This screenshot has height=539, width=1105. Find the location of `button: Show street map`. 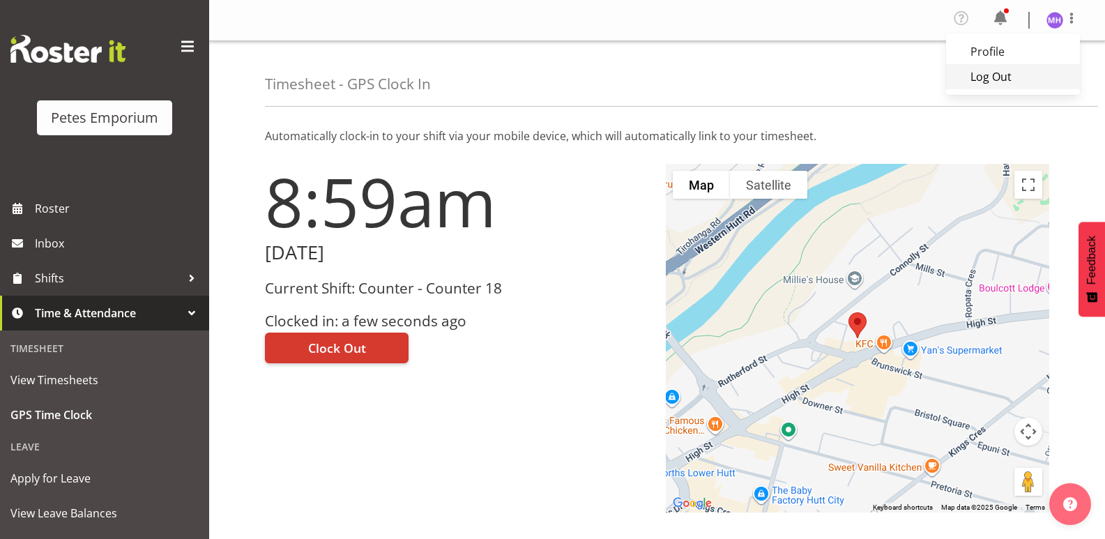

button: Show street map is located at coordinates (701, 185).